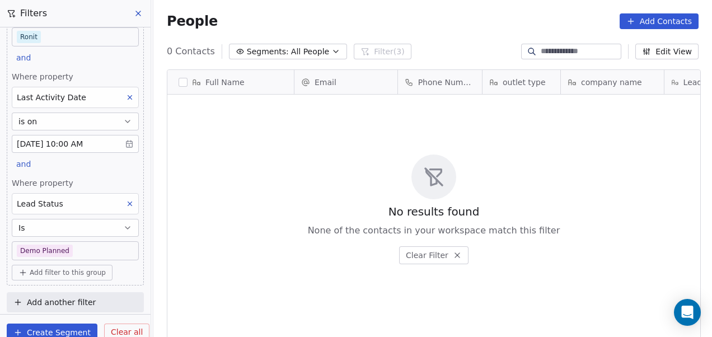 Image resolution: width=712 pixels, height=337 pixels. What do you see at coordinates (447, 82) in the screenshot?
I see `span: Phone Number` at bounding box center [447, 82].